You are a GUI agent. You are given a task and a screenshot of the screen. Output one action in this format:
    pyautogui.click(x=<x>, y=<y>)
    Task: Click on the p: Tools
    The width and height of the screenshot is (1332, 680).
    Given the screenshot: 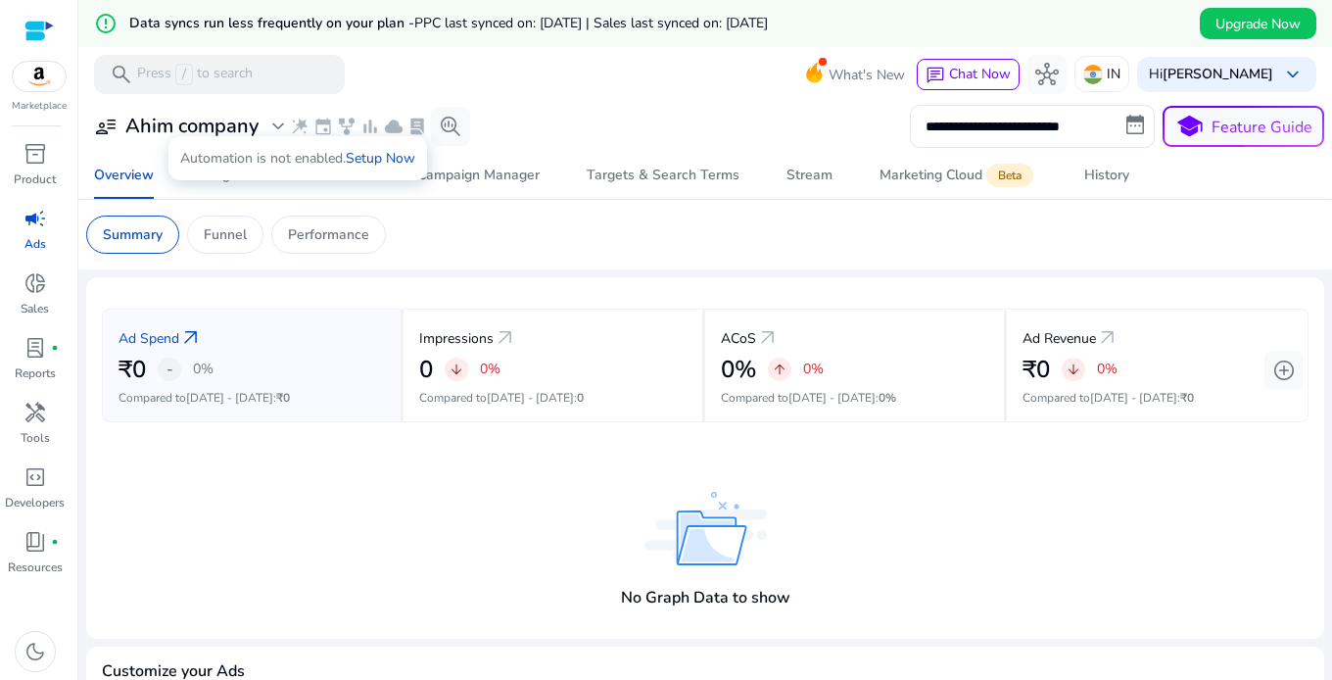 What is the action you would take?
    pyautogui.click(x=35, y=438)
    